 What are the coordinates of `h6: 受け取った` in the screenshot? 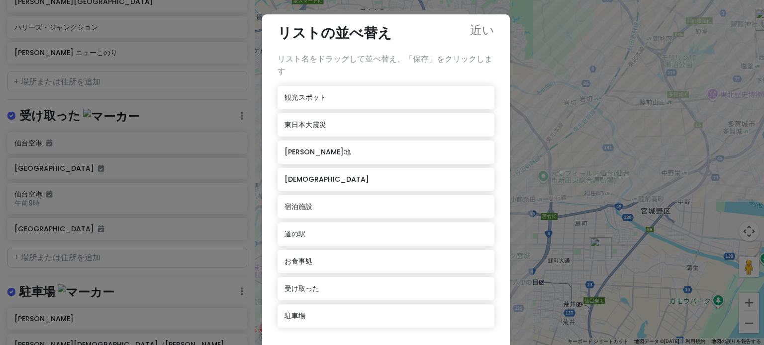 It's located at (302, 289).